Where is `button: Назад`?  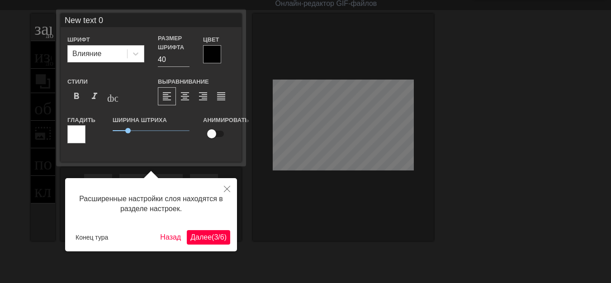
button: Назад is located at coordinates (171, 238).